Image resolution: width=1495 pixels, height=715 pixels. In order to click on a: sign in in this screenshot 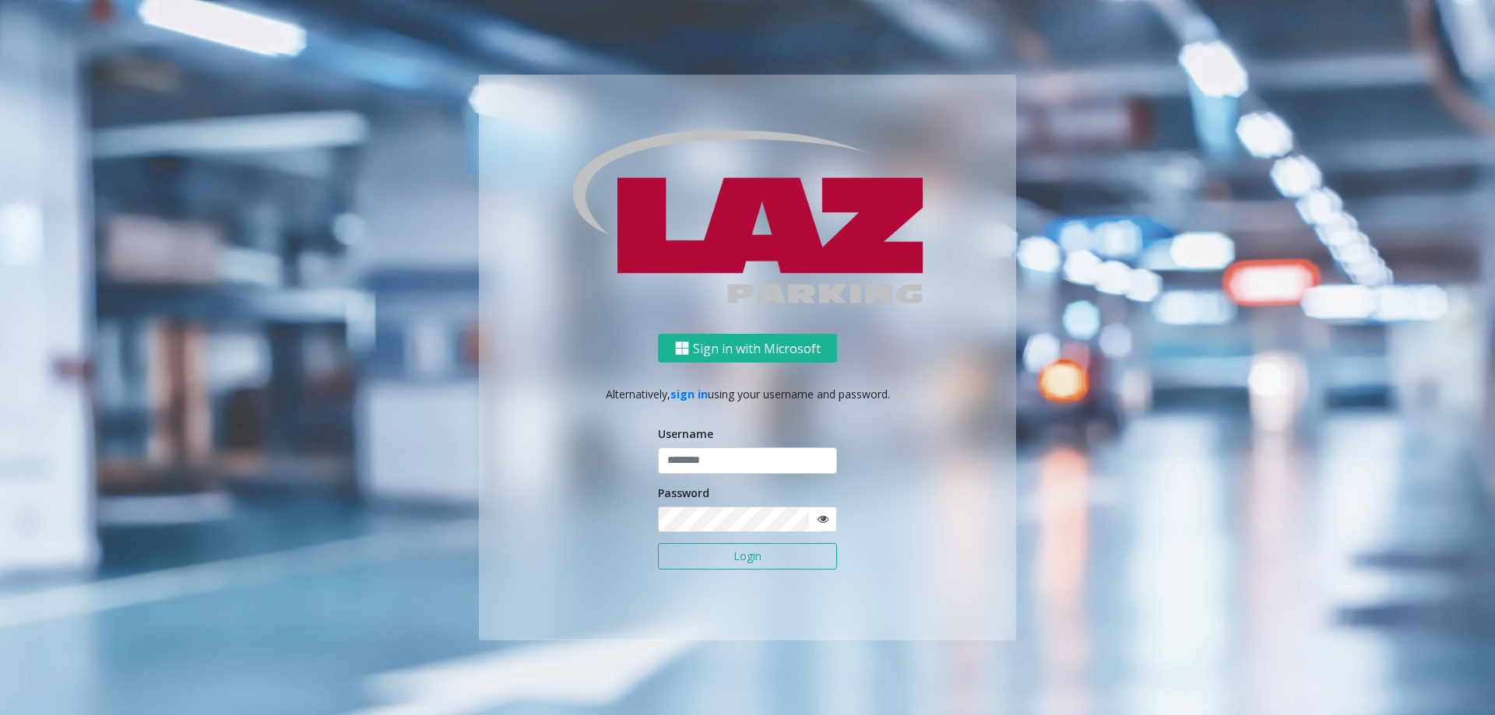, I will do `click(689, 394)`.